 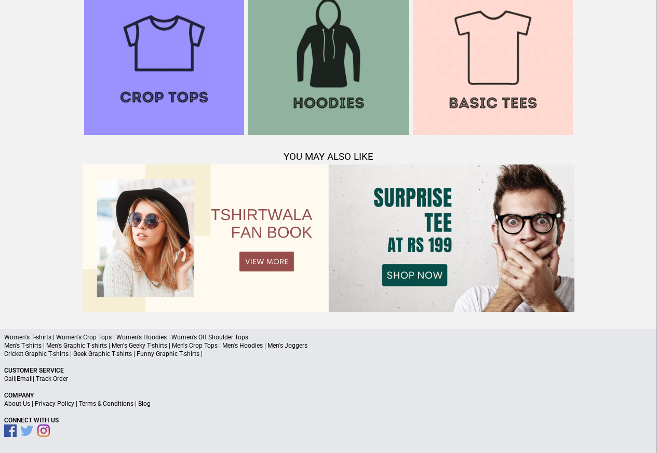 What do you see at coordinates (328, 421) in the screenshot?
I see `p: Connect With Us` at bounding box center [328, 421].